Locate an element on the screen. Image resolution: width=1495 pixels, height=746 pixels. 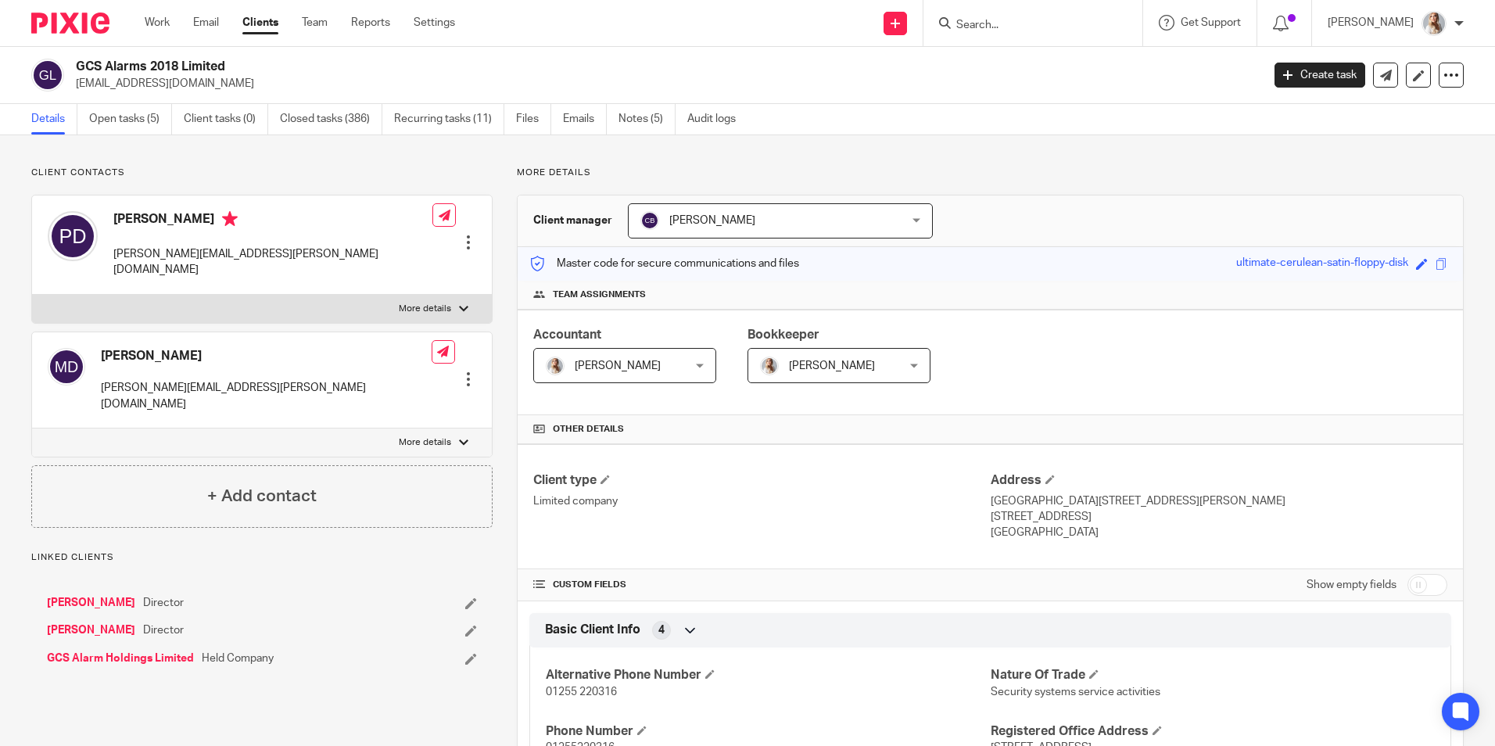
h2: GCS Alarms 2018 Limited is located at coordinates (546, 66).